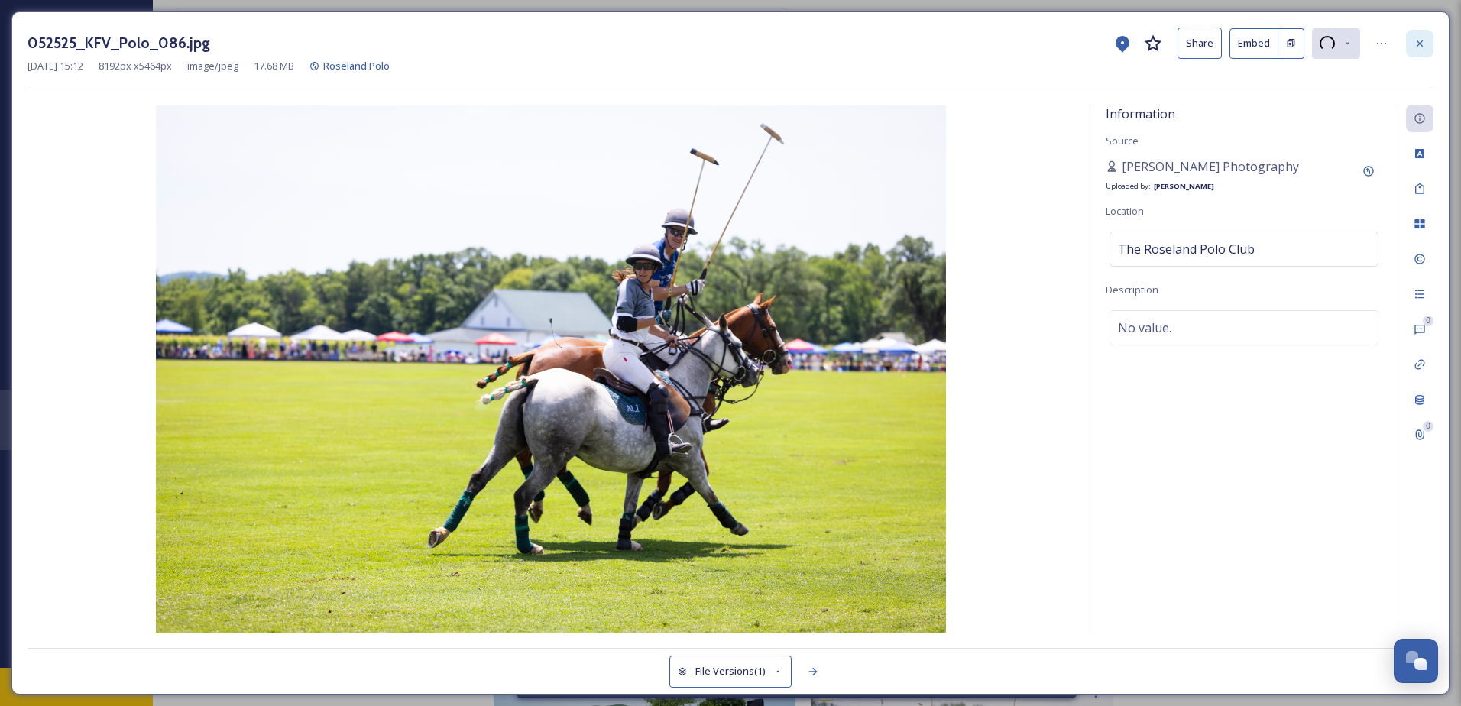  What do you see at coordinates (274, 66) in the screenshot?
I see `span: 17.68 MB` at bounding box center [274, 66].